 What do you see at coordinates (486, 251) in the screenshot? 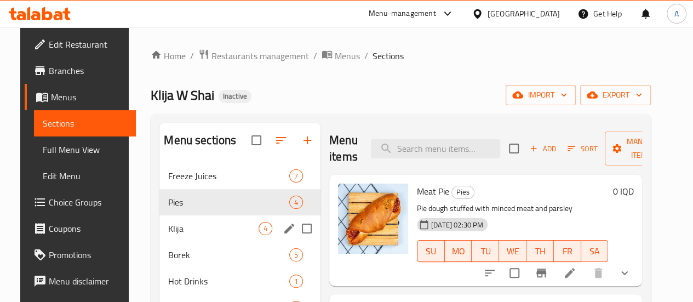
I see `span: TU` at bounding box center [486, 251].